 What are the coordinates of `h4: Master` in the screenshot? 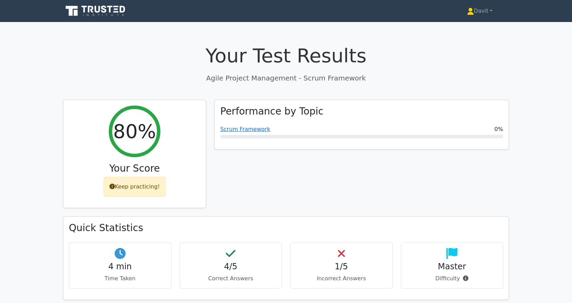 It's located at (452, 267).